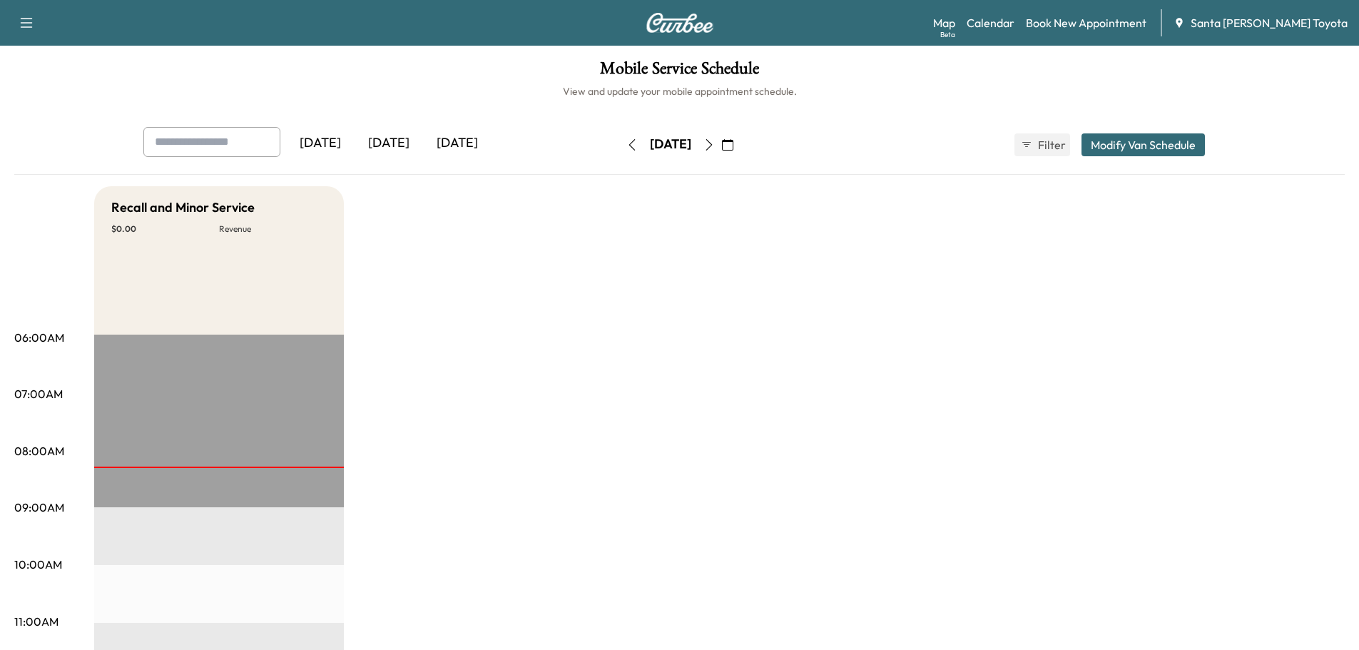 The image size is (1359, 650). What do you see at coordinates (1042, 145) in the screenshot?
I see `button: Filter` at bounding box center [1042, 145].